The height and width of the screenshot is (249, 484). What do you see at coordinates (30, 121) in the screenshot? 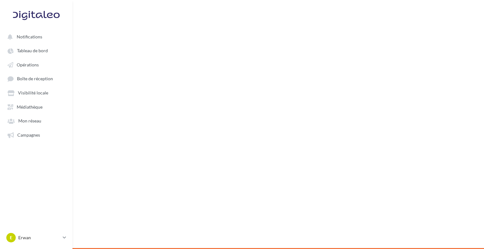
I see `span: Mon réseau` at bounding box center [30, 121].